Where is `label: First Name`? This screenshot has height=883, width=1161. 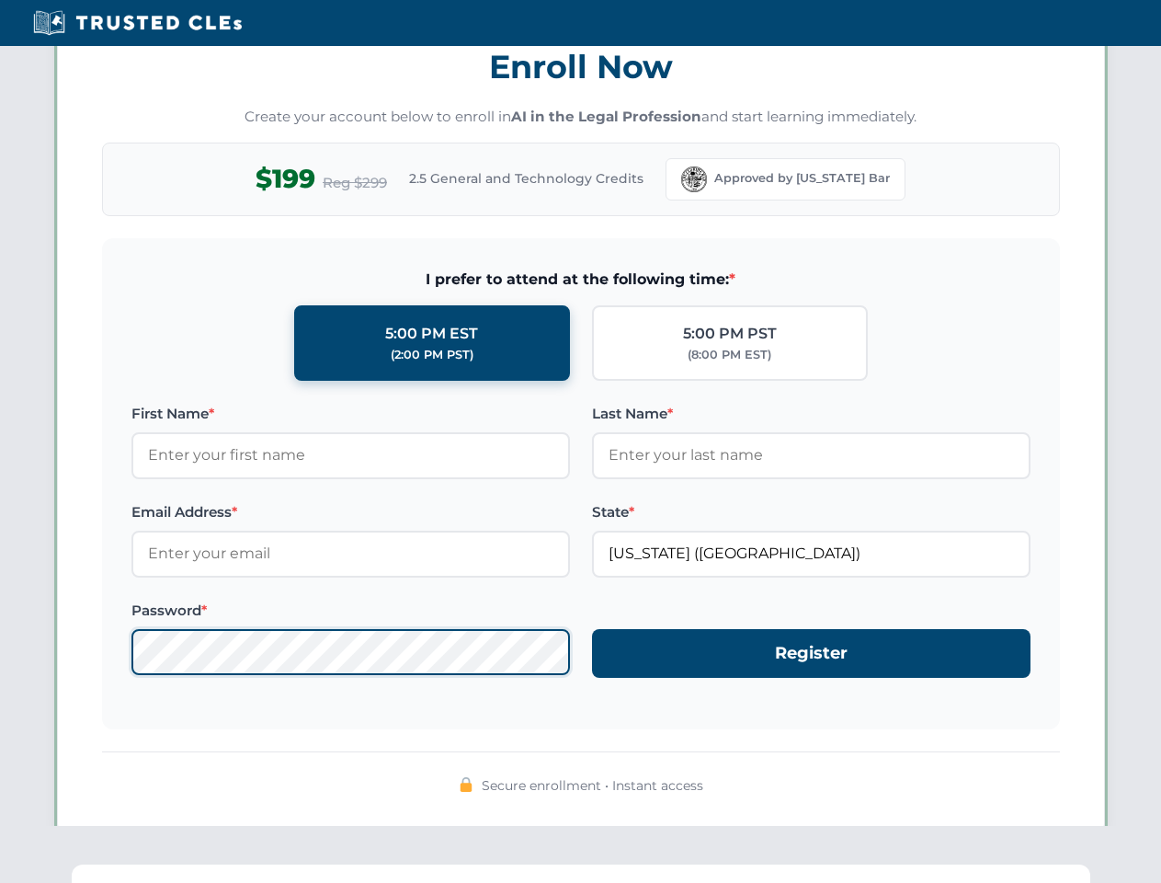 label: First Name is located at coordinates (350, 414).